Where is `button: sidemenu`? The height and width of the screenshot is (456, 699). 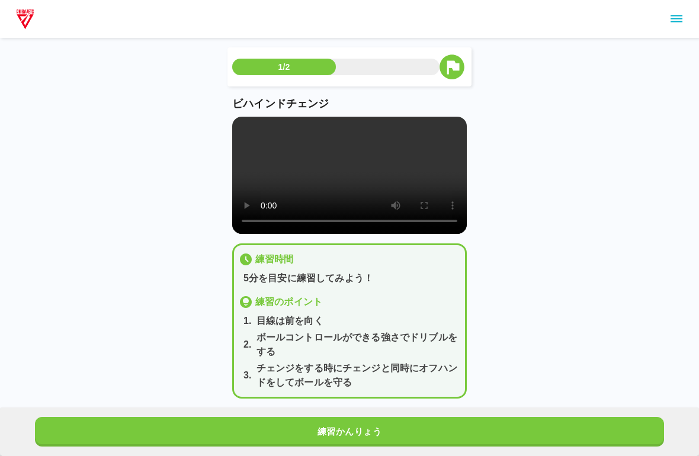 button: sidemenu is located at coordinates (677, 19).